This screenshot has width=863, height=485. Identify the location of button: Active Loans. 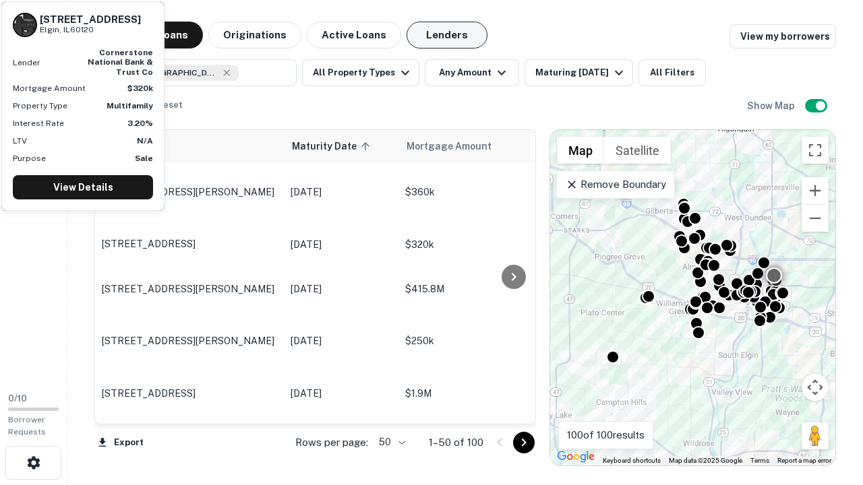
(354, 35).